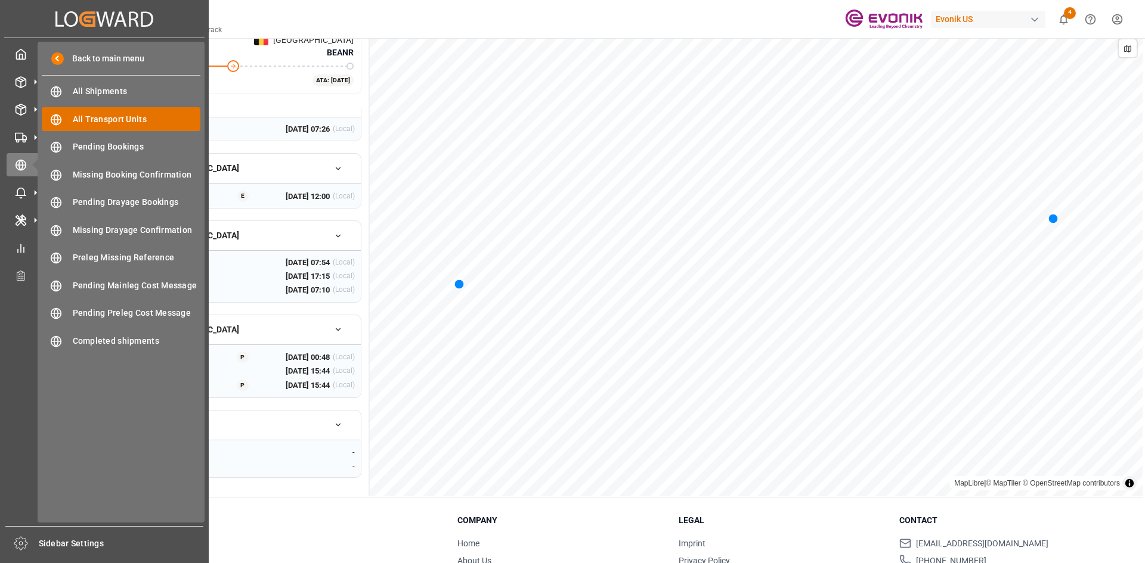 Image resolution: width=1145 pixels, height=563 pixels. Describe the element at coordinates (137, 91) in the screenshot. I see `span: All Shipments` at that location.